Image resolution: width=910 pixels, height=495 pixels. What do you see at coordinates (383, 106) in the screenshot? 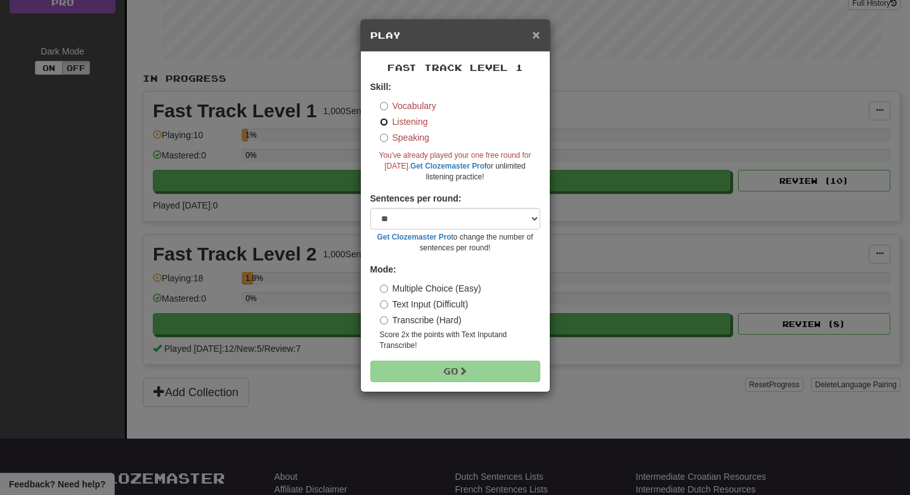
I see `input: Vocabulary` at bounding box center [383, 106].